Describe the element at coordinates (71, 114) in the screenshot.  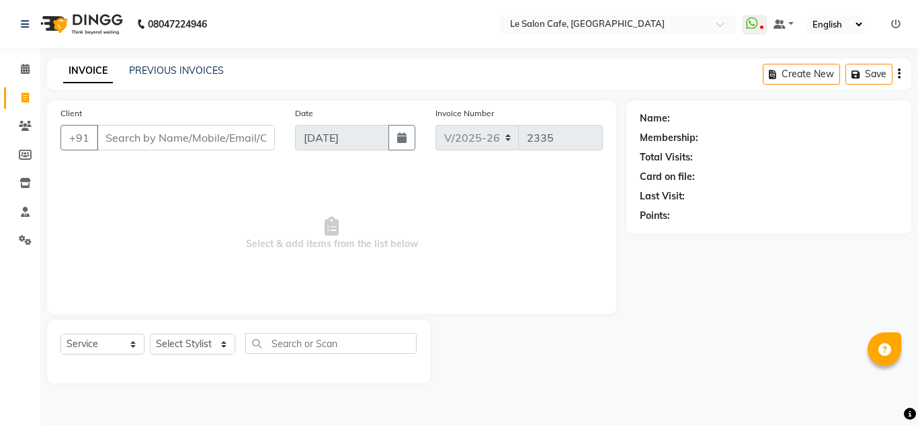
I see `label: Client` at that location.